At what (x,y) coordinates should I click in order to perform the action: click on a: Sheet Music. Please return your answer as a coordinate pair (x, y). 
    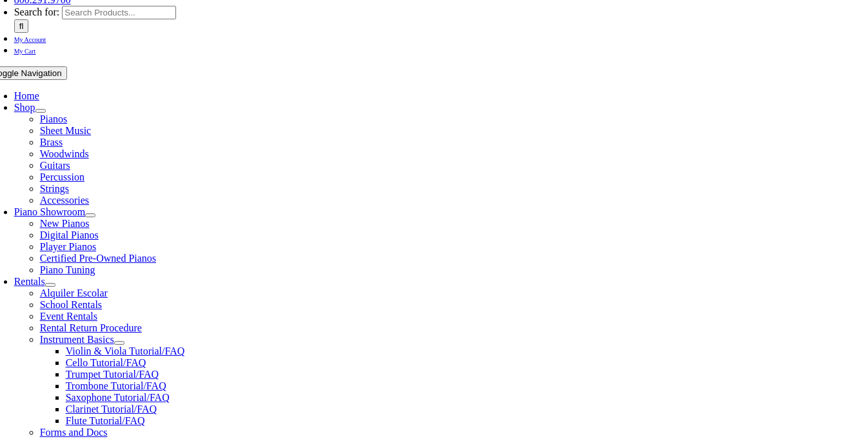
    Looking at the image, I should click on (66, 130).